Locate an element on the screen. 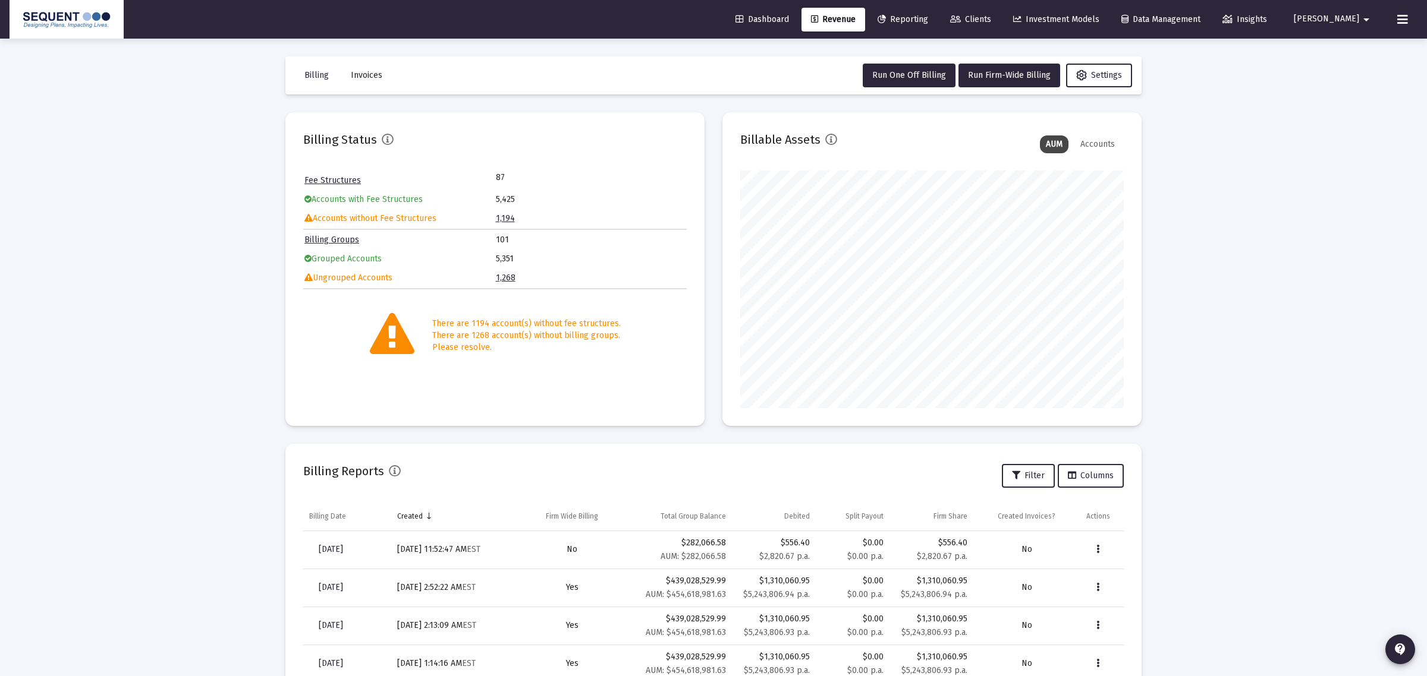  div: Firm Wide Billing is located at coordinates (572, 517).